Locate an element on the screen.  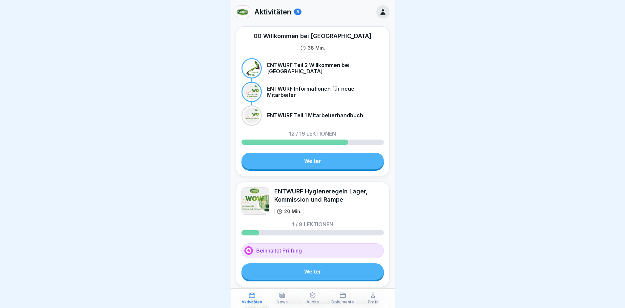
p: Dokumente is located at coordinates (343, 302).